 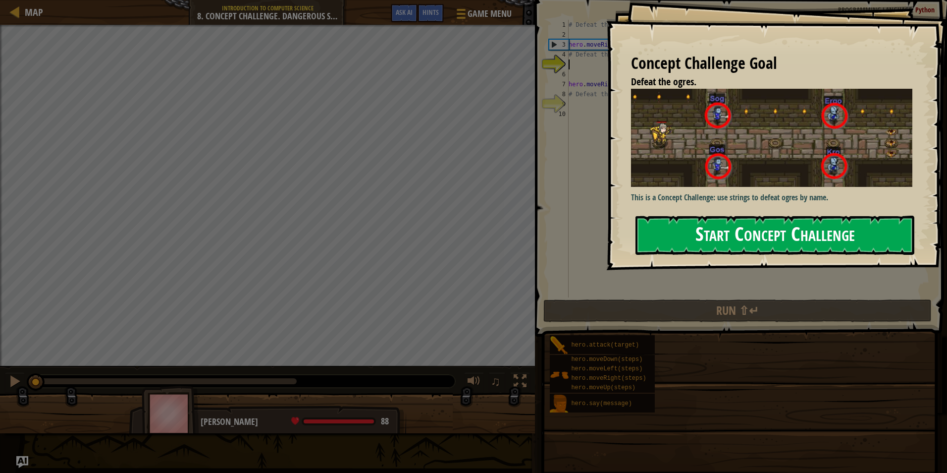 What do you see at coordinates (559, 35) in the screenshot?
I see `div: 2` at bounding box center [559, 35].